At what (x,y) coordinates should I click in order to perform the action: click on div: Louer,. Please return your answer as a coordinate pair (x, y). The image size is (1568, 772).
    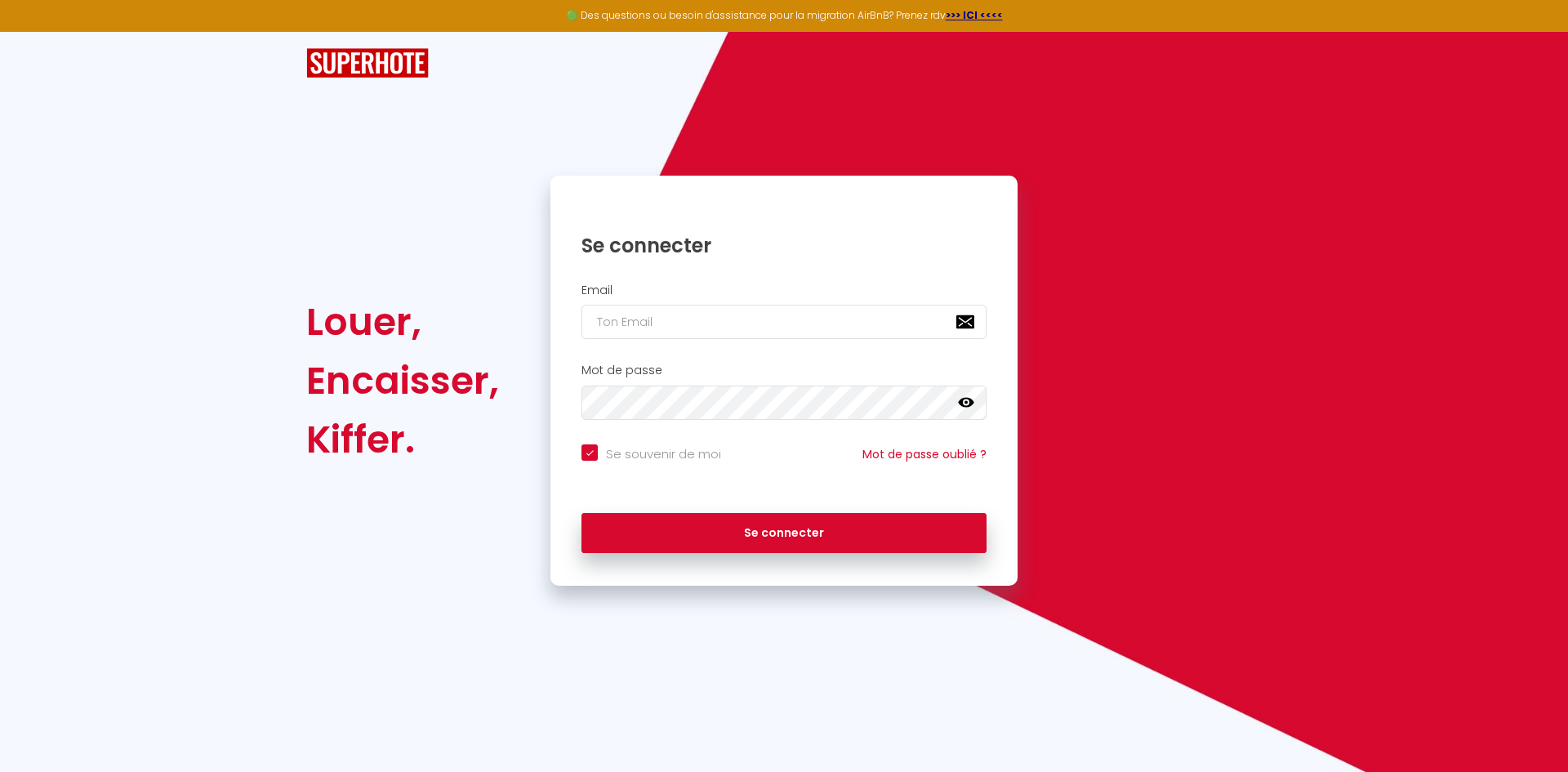
    Looking at the image, I should click on (403, 322).